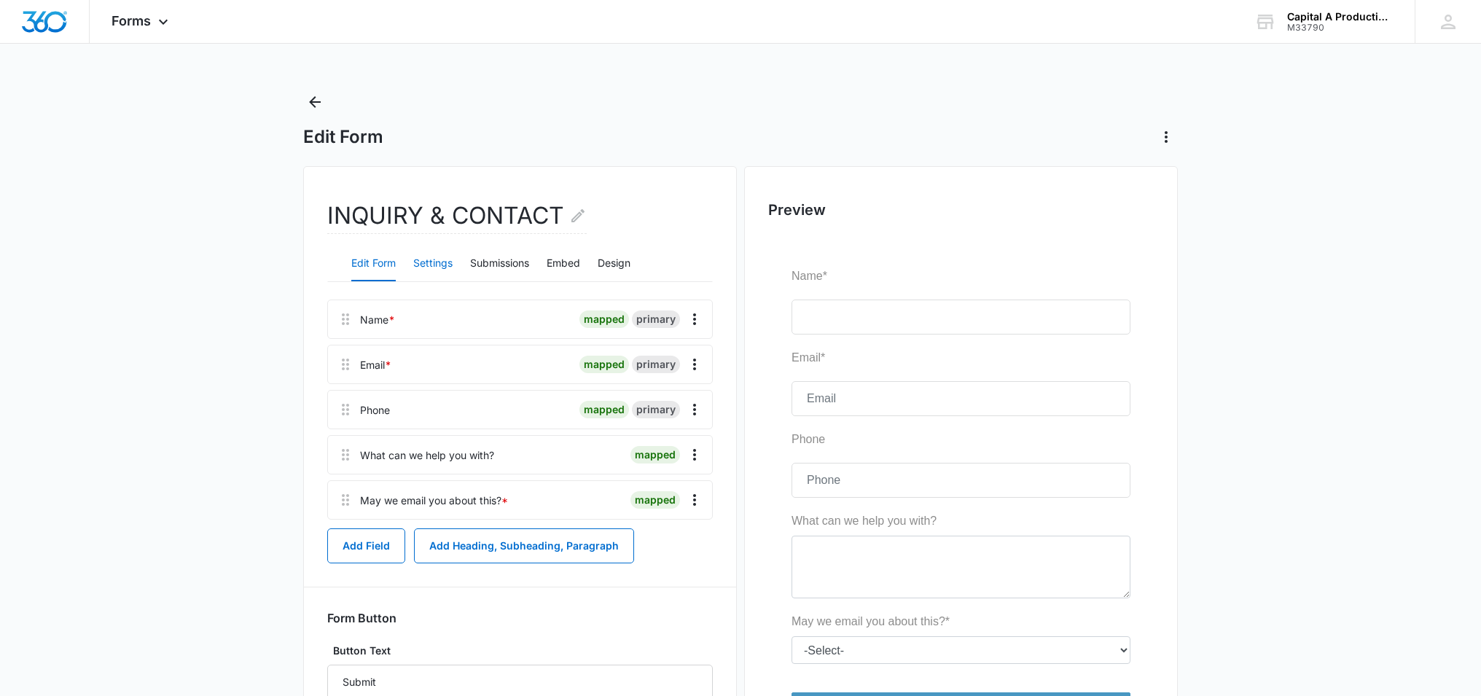  I want to click on div: May we email you about this?, so click(434, 500).